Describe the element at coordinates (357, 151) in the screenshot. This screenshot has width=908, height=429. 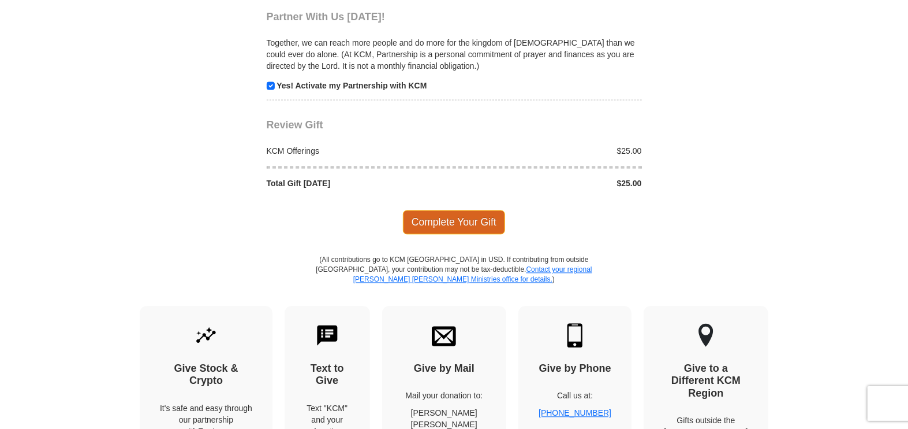
I see `div: KCM Offerings` at that location.